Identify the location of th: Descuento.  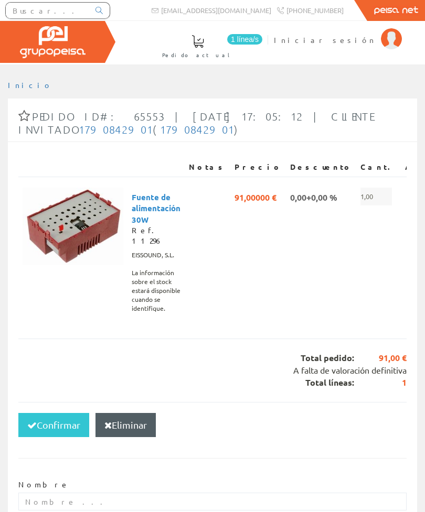
(321, 167).